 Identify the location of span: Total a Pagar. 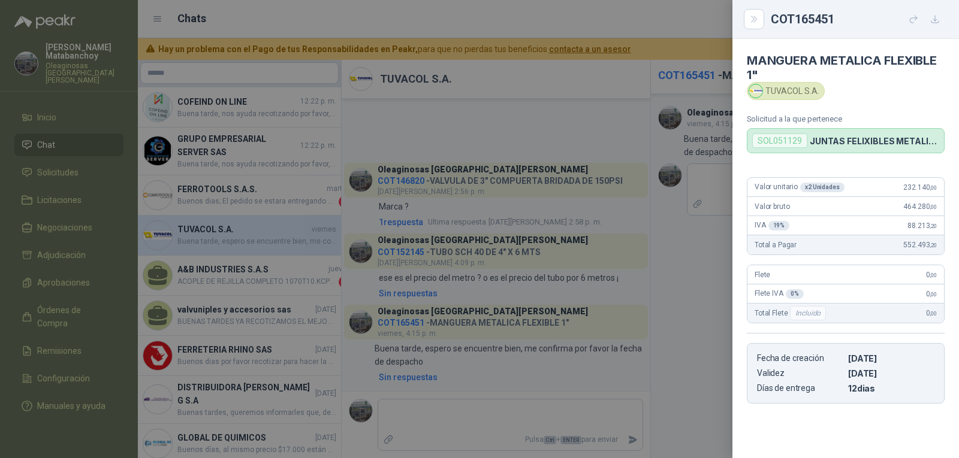
(775, 245).